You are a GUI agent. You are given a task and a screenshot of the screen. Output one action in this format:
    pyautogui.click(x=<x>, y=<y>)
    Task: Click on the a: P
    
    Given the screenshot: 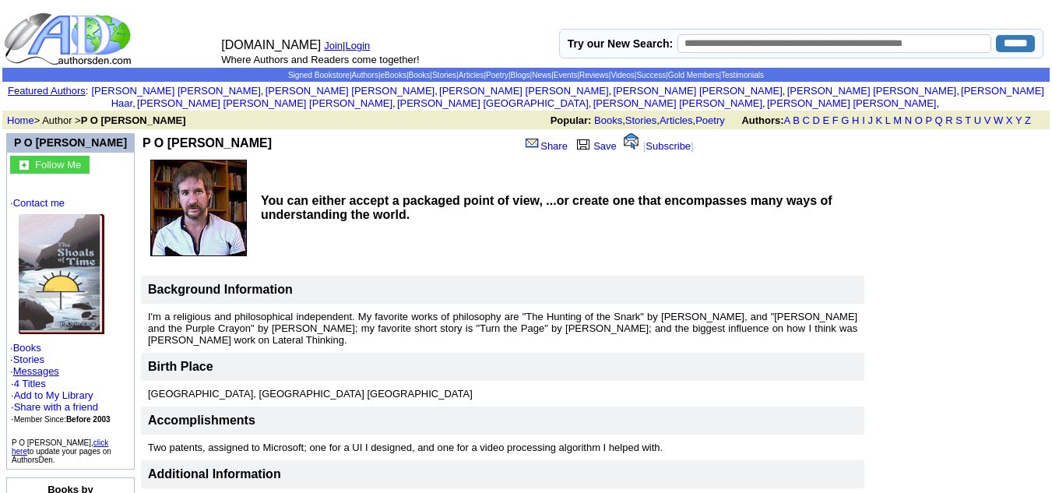 What is the action you would take?
    pyautogui.click(x=928, y=120)
    